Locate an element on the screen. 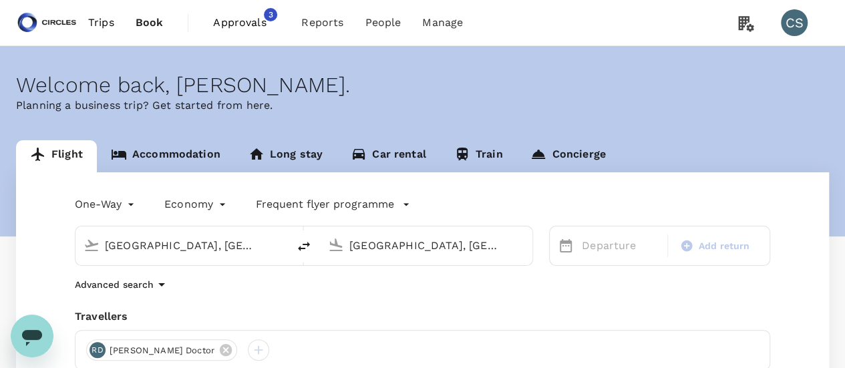  img: Circles is located at coordinates (47, 23).